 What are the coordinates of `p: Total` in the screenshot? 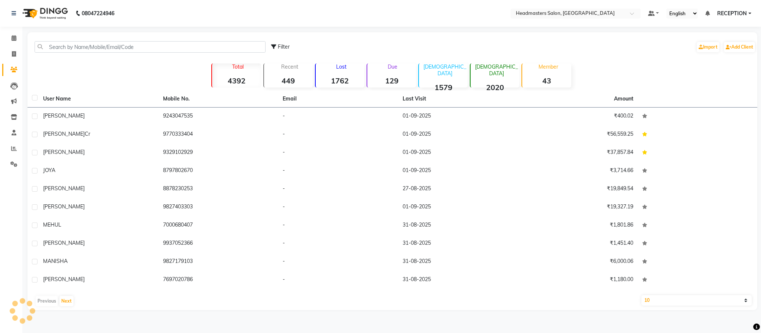 It's located at (238, 67).